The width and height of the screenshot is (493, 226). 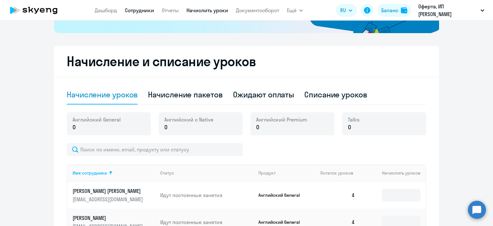 What do you see at coordinates (97, 119) in the screenshot?
I see `span: Английский General` at bounding box center [97, 119].